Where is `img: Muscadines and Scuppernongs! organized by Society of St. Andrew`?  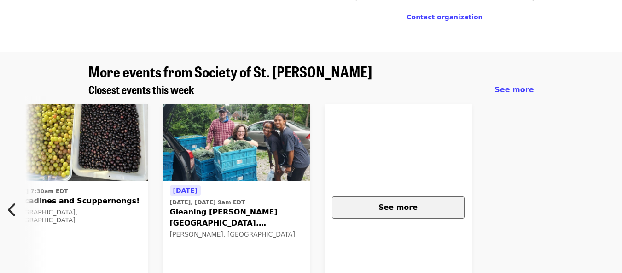 img: Muscadines and Scuppernongs! organized by Society of St. Andrew is located at coordinates (74, 142).